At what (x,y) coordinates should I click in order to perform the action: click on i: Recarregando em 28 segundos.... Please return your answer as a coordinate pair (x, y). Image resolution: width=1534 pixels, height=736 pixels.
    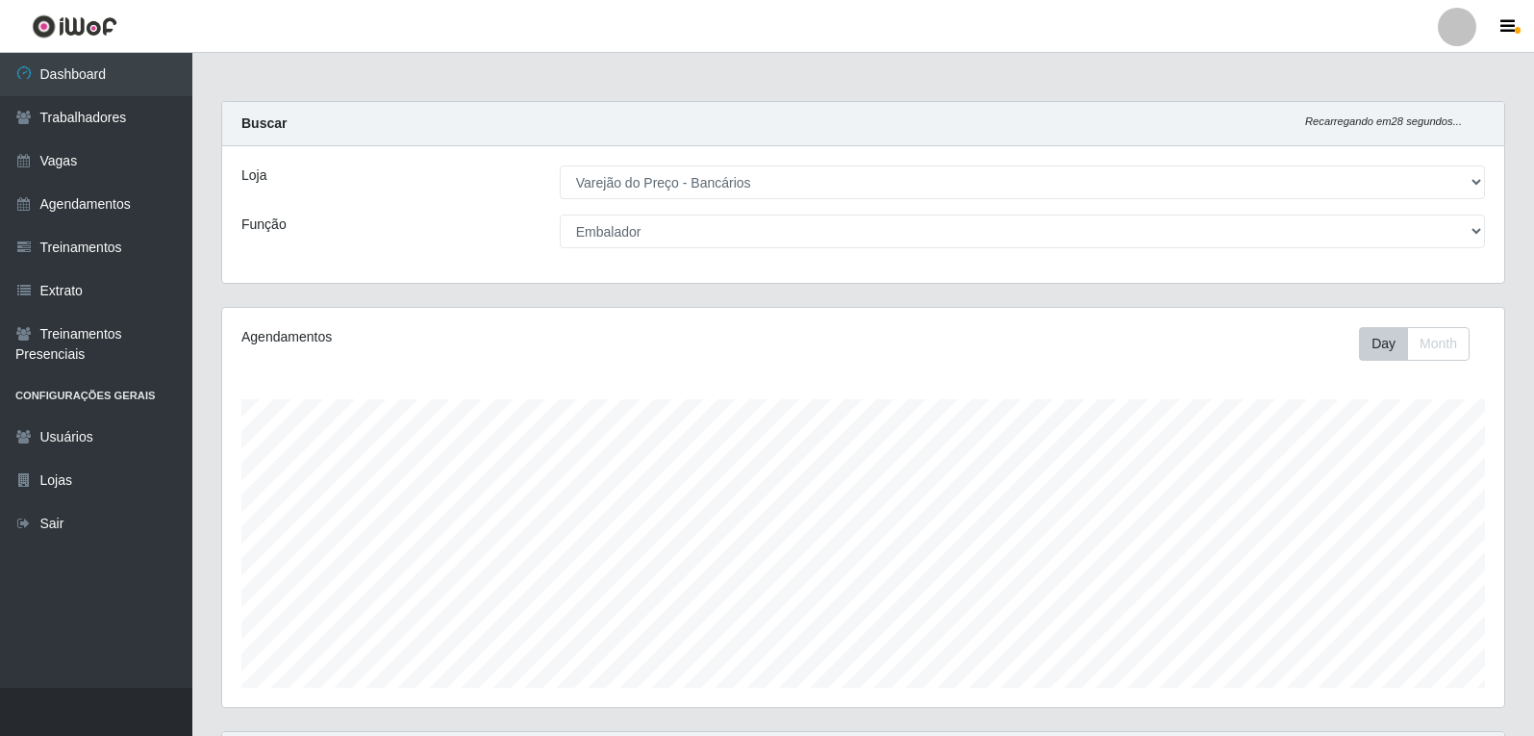
    Looking at the image, I should click on (1383, 121).